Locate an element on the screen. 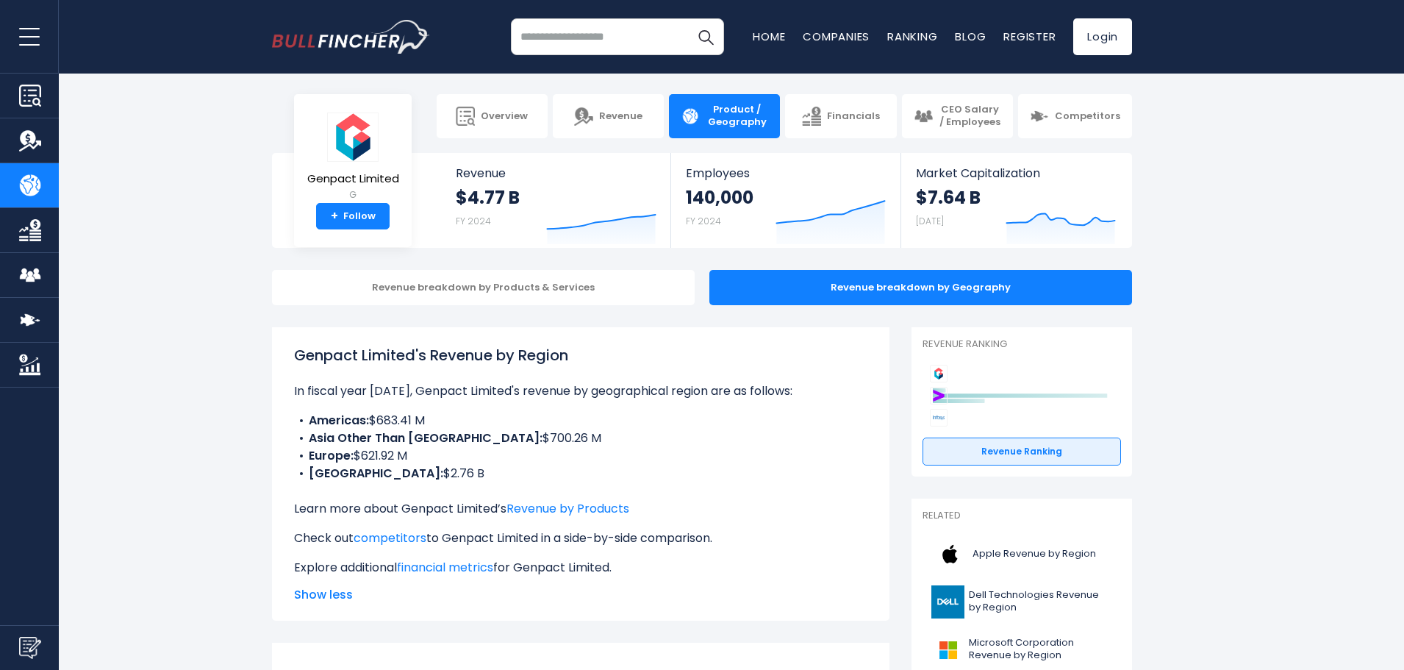 This screenshot has height=670, width=1404. a: CEO Salary / Employees is located at coordinates (957, 116).